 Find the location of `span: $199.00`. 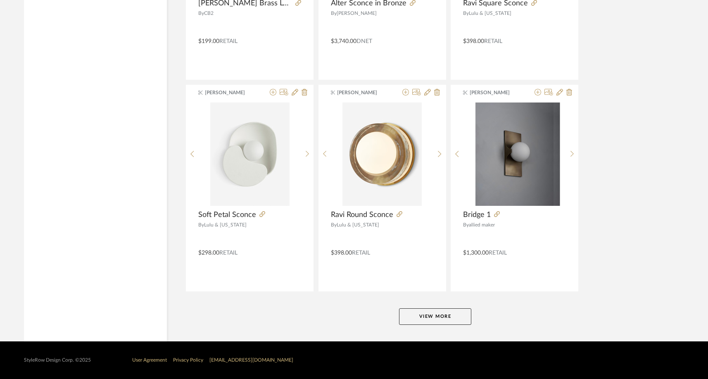

span: $199.00 is located at coordinates (209, 41).